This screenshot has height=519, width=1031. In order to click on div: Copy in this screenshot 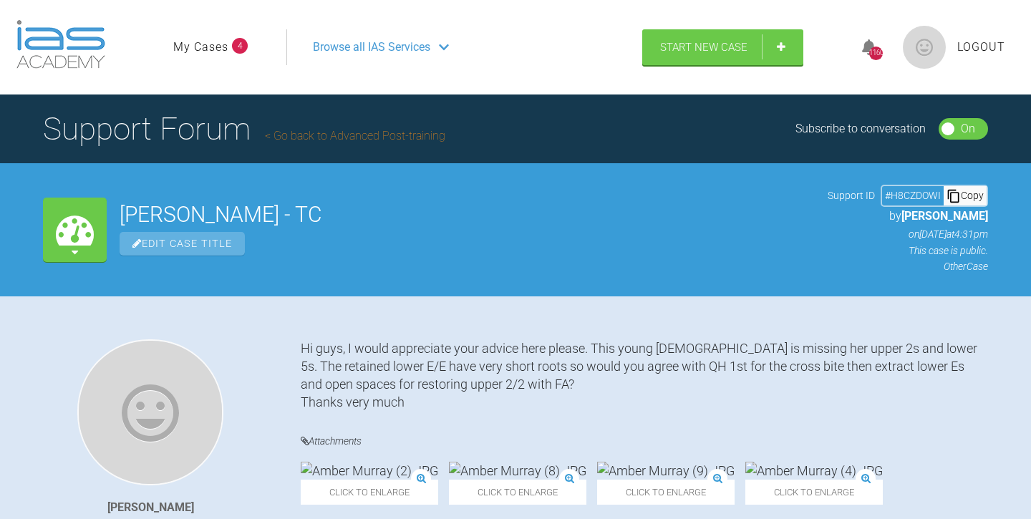, I will do `click(965, 195)`.